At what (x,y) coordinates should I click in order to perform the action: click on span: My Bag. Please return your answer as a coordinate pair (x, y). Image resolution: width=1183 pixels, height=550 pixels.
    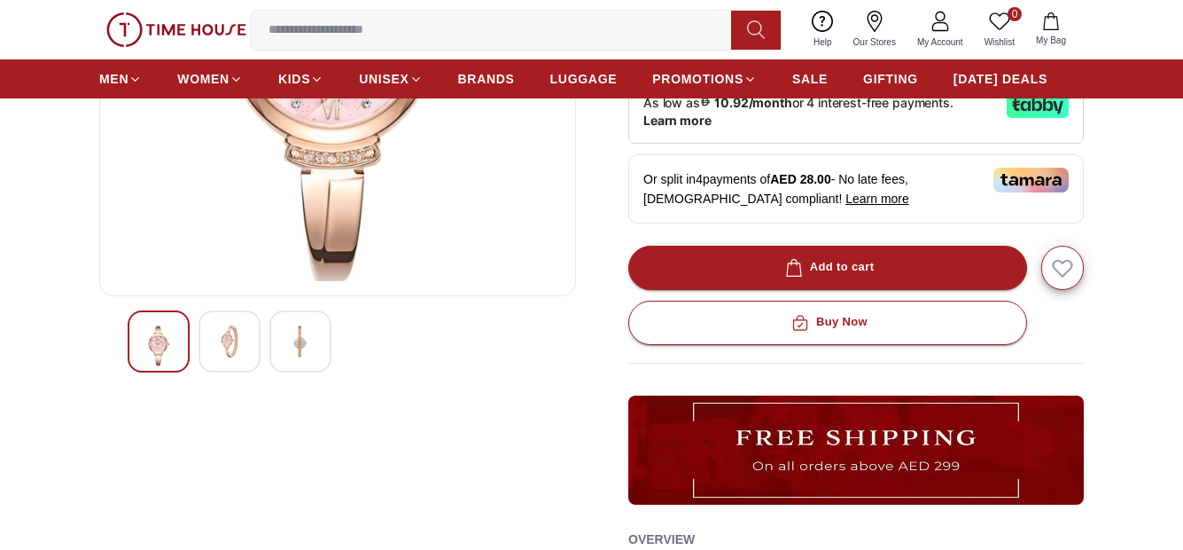
    Looking at the image, I should click on (1051, 40).